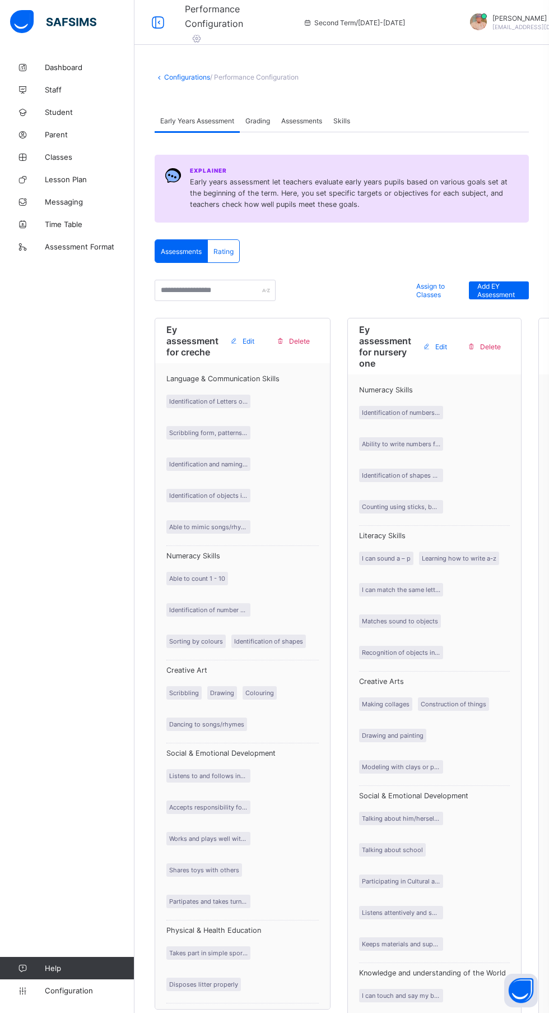  I want to click on span: session/term information, so click(354, 22).